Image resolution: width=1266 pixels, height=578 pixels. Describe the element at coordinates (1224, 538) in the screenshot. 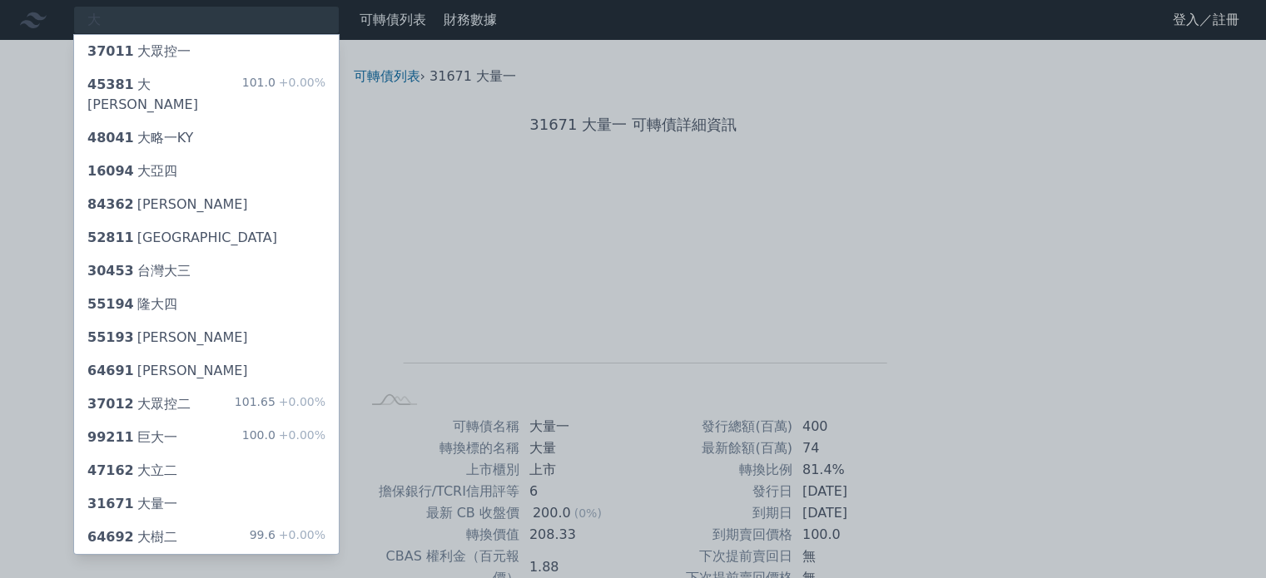

I see `div: 聊天小工具` at that location.